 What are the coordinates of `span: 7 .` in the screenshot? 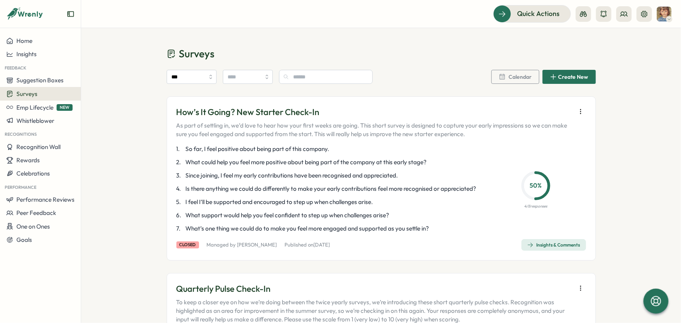 It's located at (180, 229).